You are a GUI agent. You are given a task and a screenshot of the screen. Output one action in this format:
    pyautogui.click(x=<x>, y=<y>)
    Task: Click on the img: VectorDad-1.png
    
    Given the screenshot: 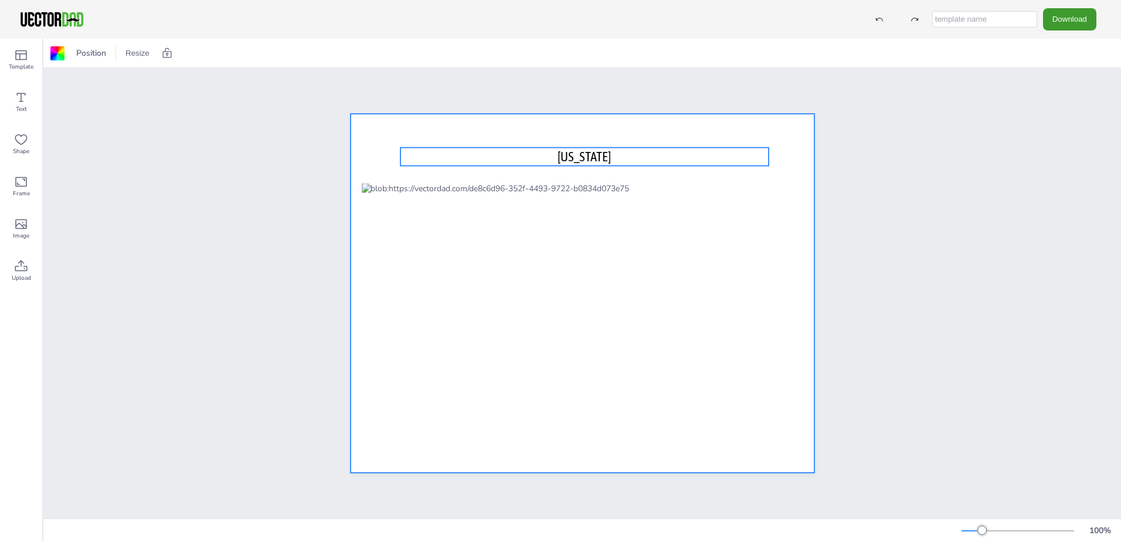 What is the action you would take?
    pyautogui.click(x=52, y=19)
    